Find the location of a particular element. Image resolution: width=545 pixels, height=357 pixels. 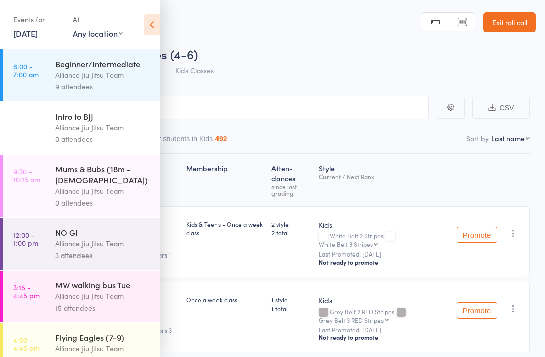

span: 2 style is located at coordinates (291, 223).